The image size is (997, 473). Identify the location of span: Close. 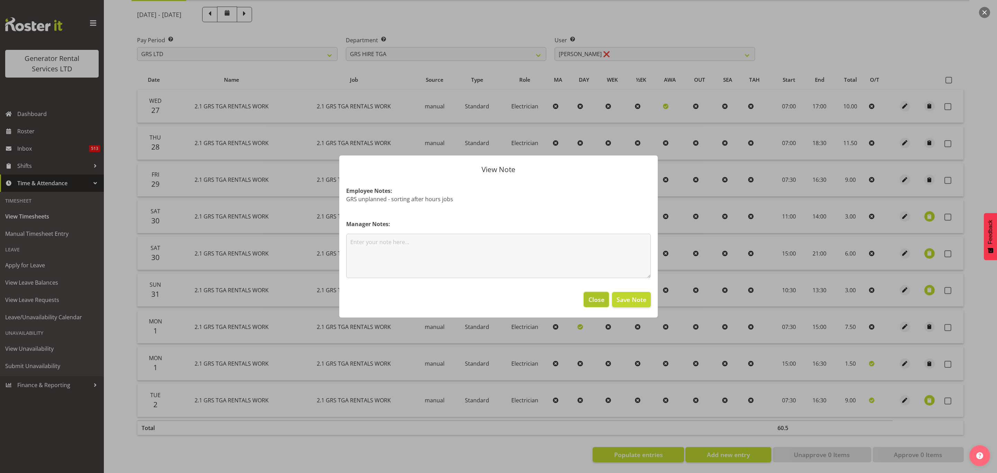
(596, 299).